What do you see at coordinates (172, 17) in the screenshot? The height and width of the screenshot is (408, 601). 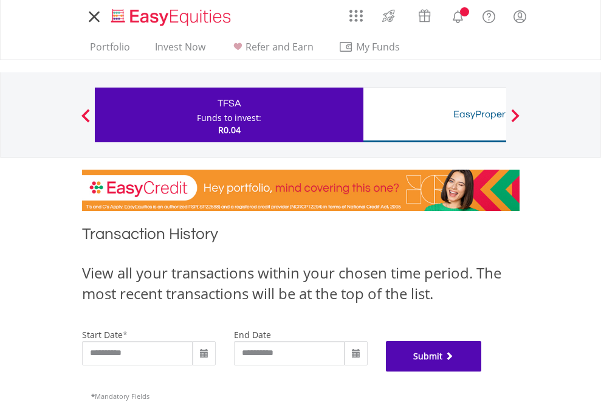 I see `img: EasyEquities_Logo.png` at bounding box center [172, 17].